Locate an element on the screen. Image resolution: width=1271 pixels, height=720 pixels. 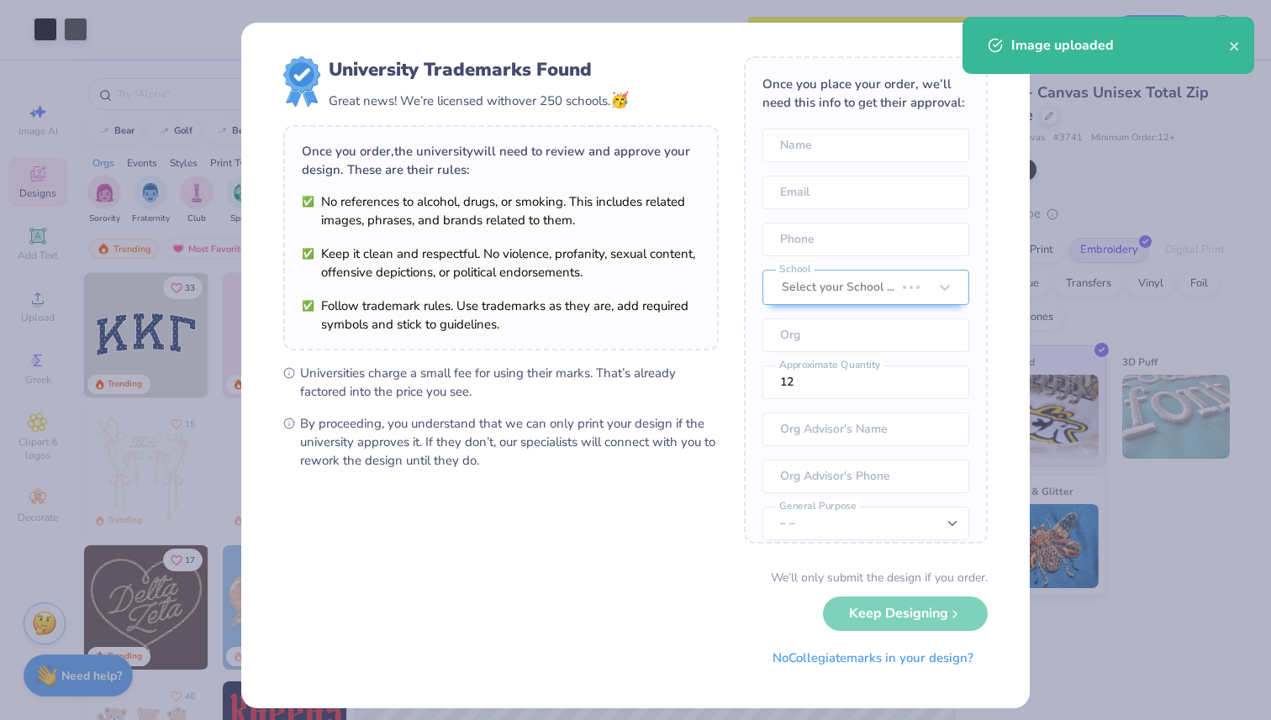
input: Approximate Quantity is located at coordinates (866, 382).